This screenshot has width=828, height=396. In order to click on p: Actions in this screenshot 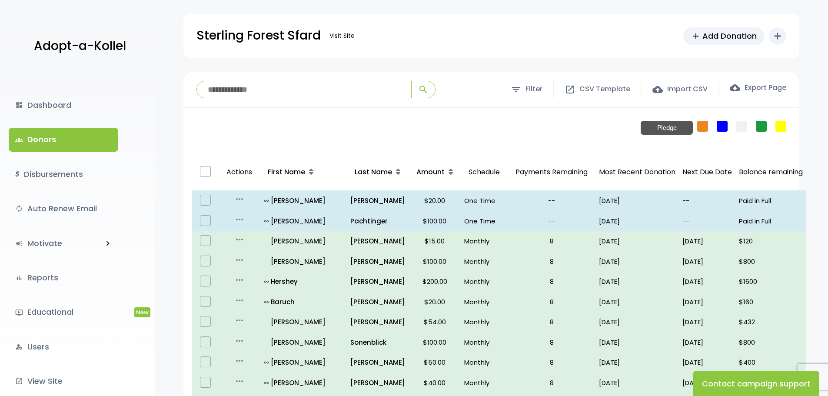, I will do `click(239, 172)`.